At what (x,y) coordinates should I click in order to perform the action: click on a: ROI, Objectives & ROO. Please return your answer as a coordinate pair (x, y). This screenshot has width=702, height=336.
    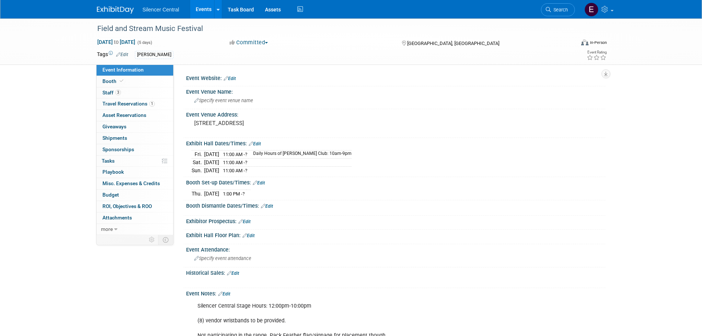
    Looking at the image, I should click on (135, 206).